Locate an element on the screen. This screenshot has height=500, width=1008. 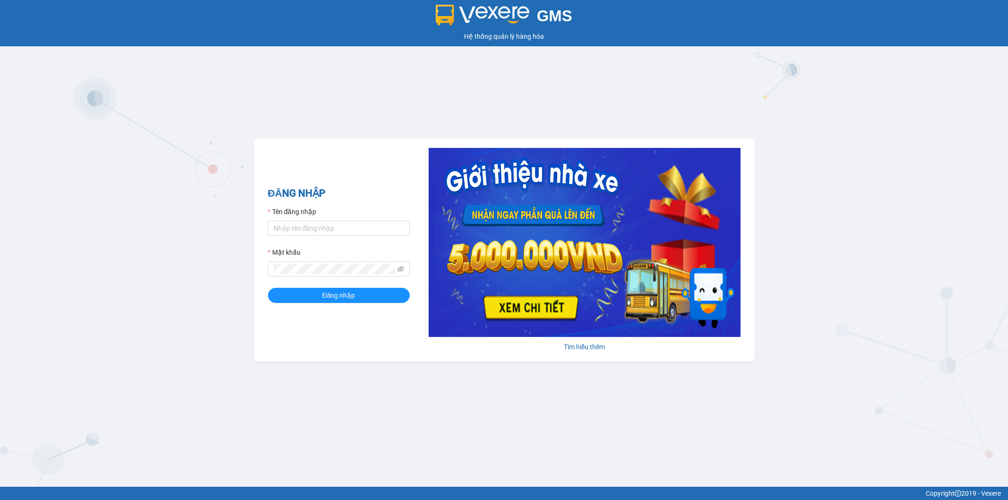
span: eye-invisible is located at coordinates (401, 269).